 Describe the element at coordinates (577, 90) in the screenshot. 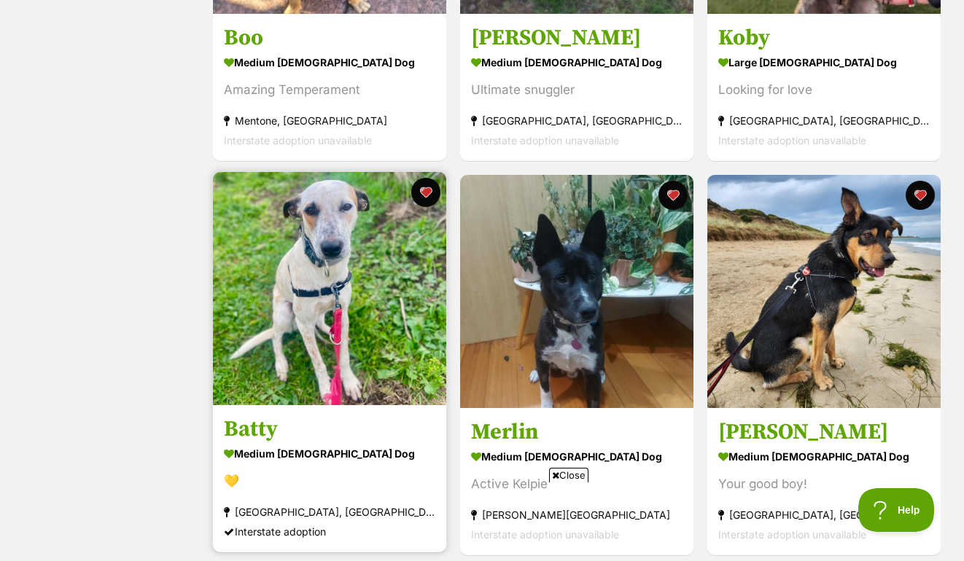

I see `div: Ultimate snuggler` at that location.